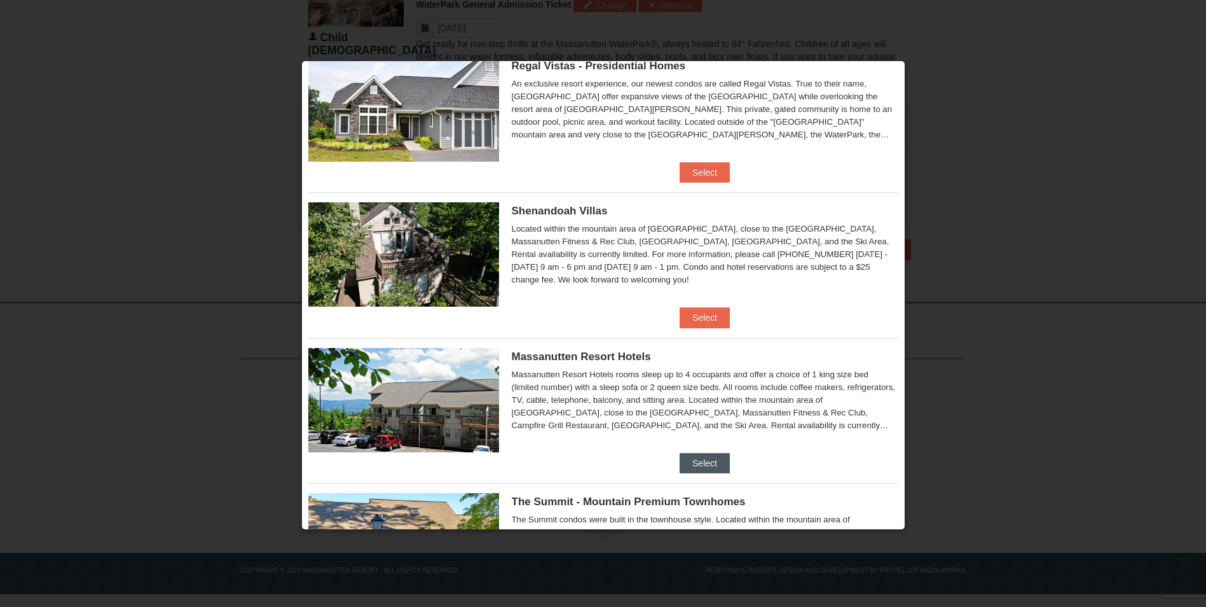 The width and height of the screenshot is (1206, 607). Describe the element at coordinates (705, 545) in the screenshot. I see `div: The Summit condos were built in the townhouse style. Located within the mountain area of [GEOGRAP...` at that location.